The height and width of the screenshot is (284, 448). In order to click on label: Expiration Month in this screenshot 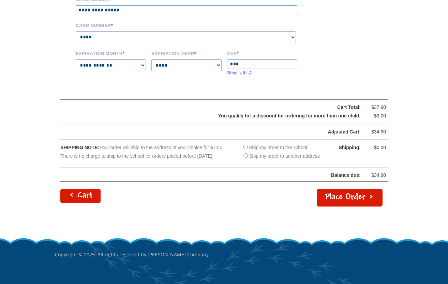, I will do `click(111, 53)`.